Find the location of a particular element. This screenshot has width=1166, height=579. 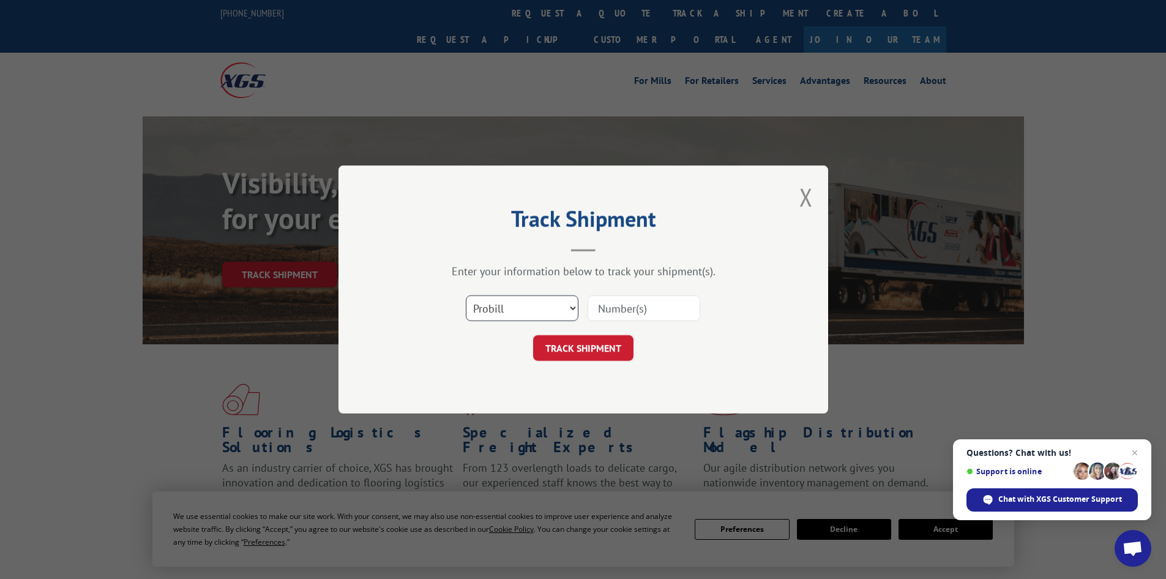

div: Chat with XGS Customer Support is located at coordinates (1052, 500).